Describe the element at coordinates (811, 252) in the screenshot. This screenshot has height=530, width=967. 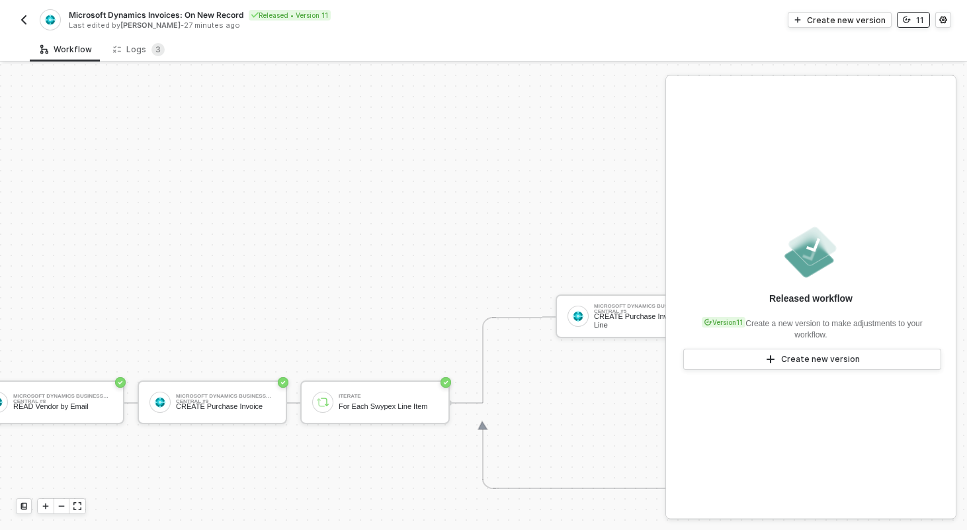
I see `img: released.png` at that location.